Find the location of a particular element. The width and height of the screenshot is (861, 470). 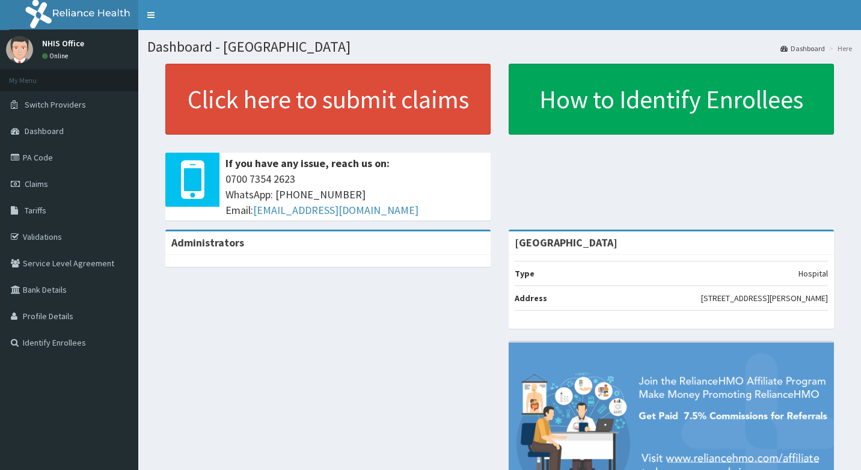

span: Claims is located at coordinates (36, 184).